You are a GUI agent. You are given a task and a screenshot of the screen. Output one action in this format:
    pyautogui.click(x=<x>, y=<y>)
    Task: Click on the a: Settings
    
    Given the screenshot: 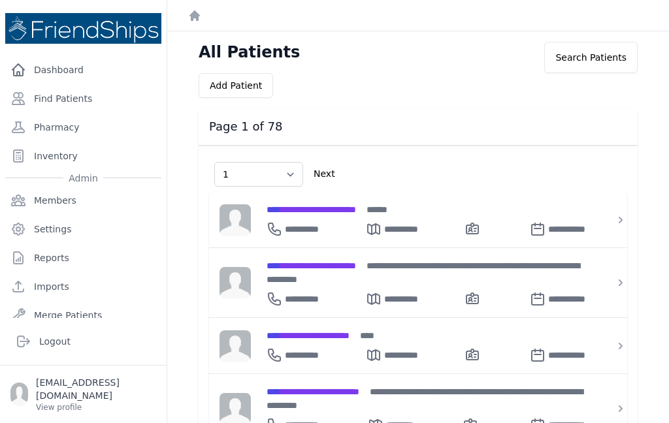 What is the action you would take?
    pyautogui.click(x=83, y=229)
    